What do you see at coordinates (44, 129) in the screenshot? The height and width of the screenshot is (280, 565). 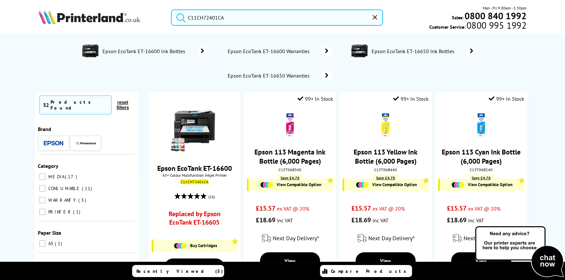 I see `span: Brand` at bounding box center [44, 129].